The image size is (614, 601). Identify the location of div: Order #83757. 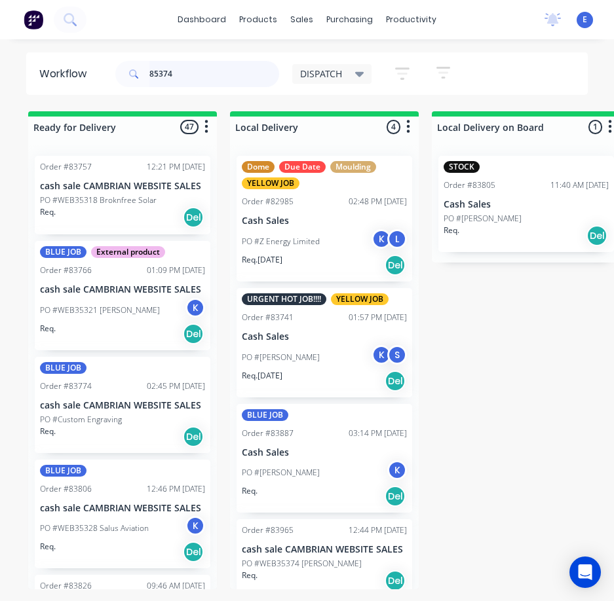
(66, 167).